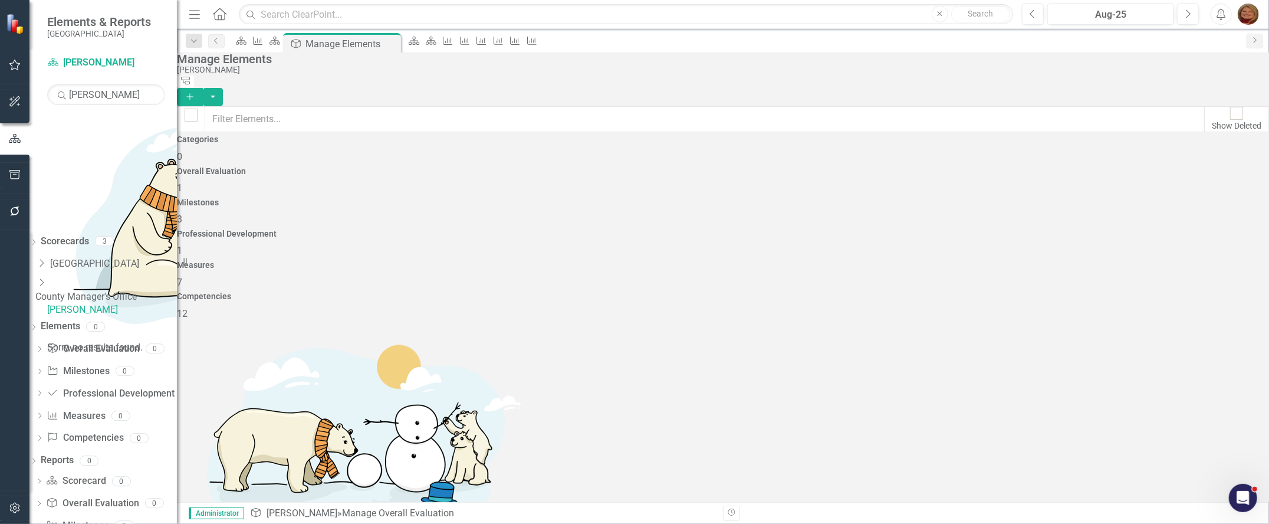  What do you see at coordinates (1111, 14) in the screenshot?
I see `button: Aug-25` at bounding box center [1111, 14].